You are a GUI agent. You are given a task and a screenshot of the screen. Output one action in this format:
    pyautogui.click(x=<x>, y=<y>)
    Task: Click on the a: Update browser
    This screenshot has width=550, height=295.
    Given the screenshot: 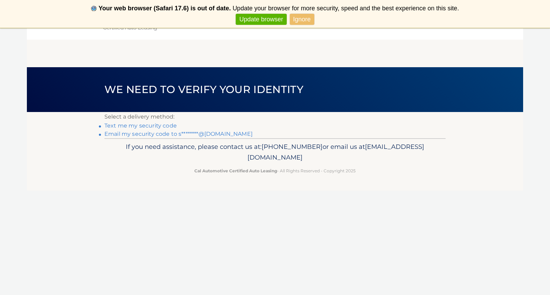 What is the action you would take?
    pyautogui.click(x=261, y=19)
    